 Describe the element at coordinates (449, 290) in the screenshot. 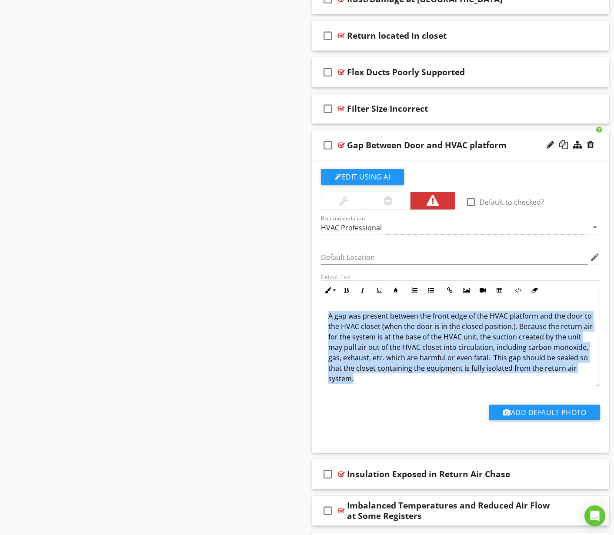

I see `button: Insert Link (⌘K)` at that location.